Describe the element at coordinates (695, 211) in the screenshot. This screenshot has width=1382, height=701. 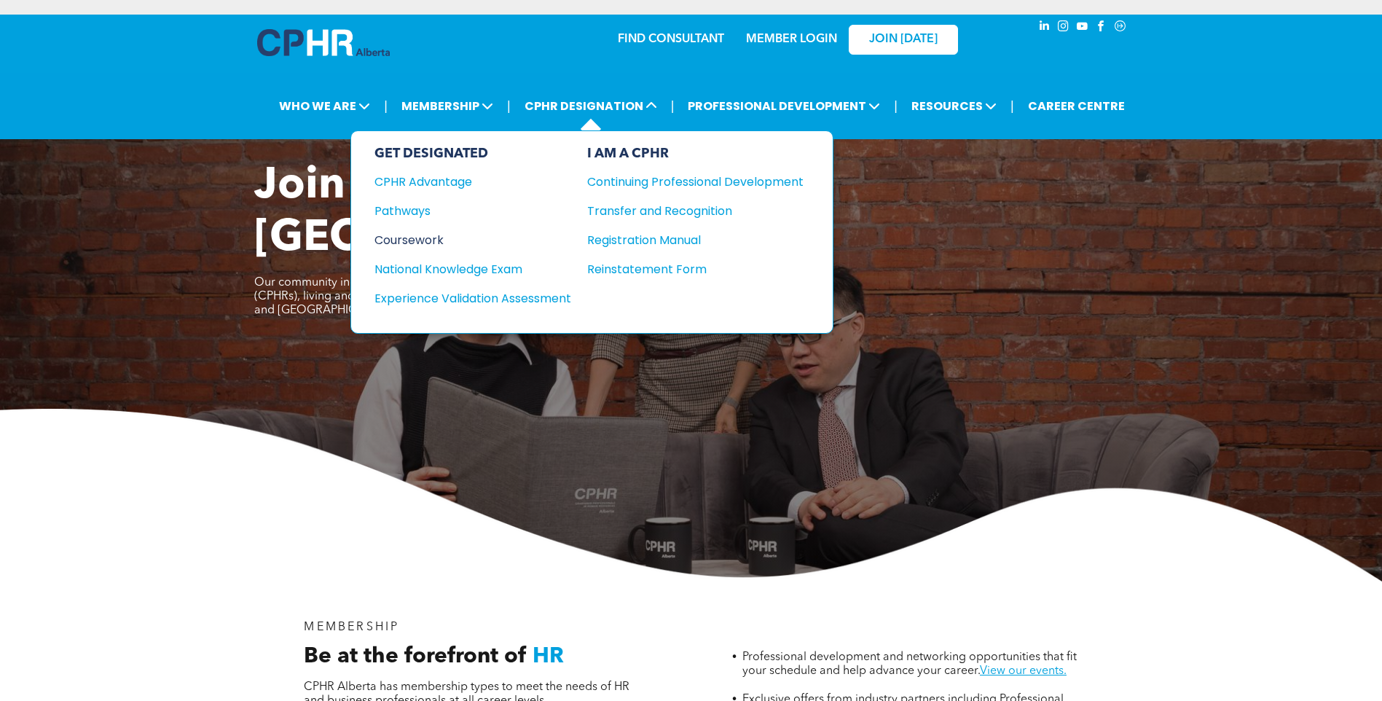
I see `a: Transfer and Recognition` at that location.